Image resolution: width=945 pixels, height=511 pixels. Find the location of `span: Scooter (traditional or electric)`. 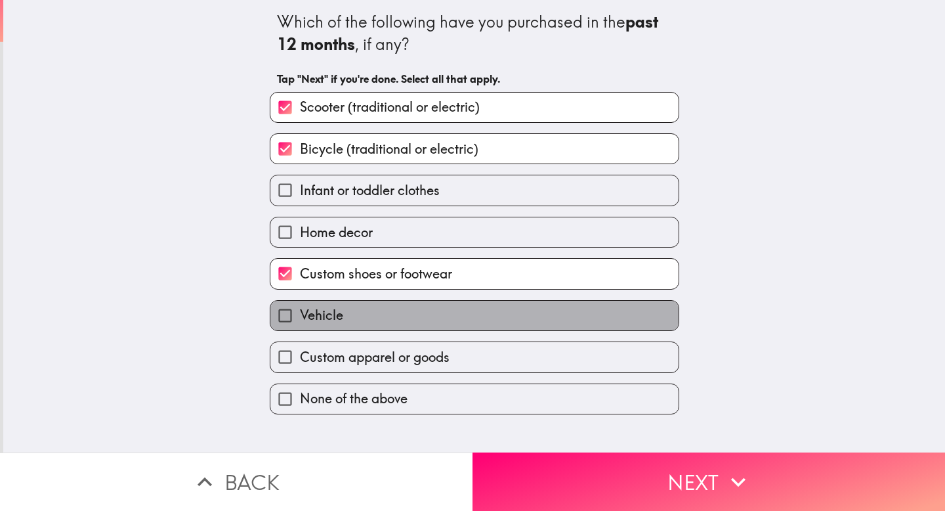

span: Scooter (traditional or electric) is located at coordinates (390, 107).